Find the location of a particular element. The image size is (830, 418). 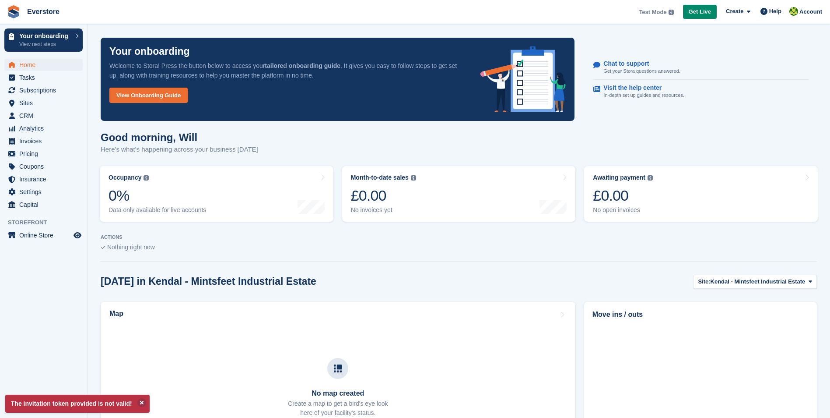

div: Month-to-date sales is located at coordinates (380, 177).